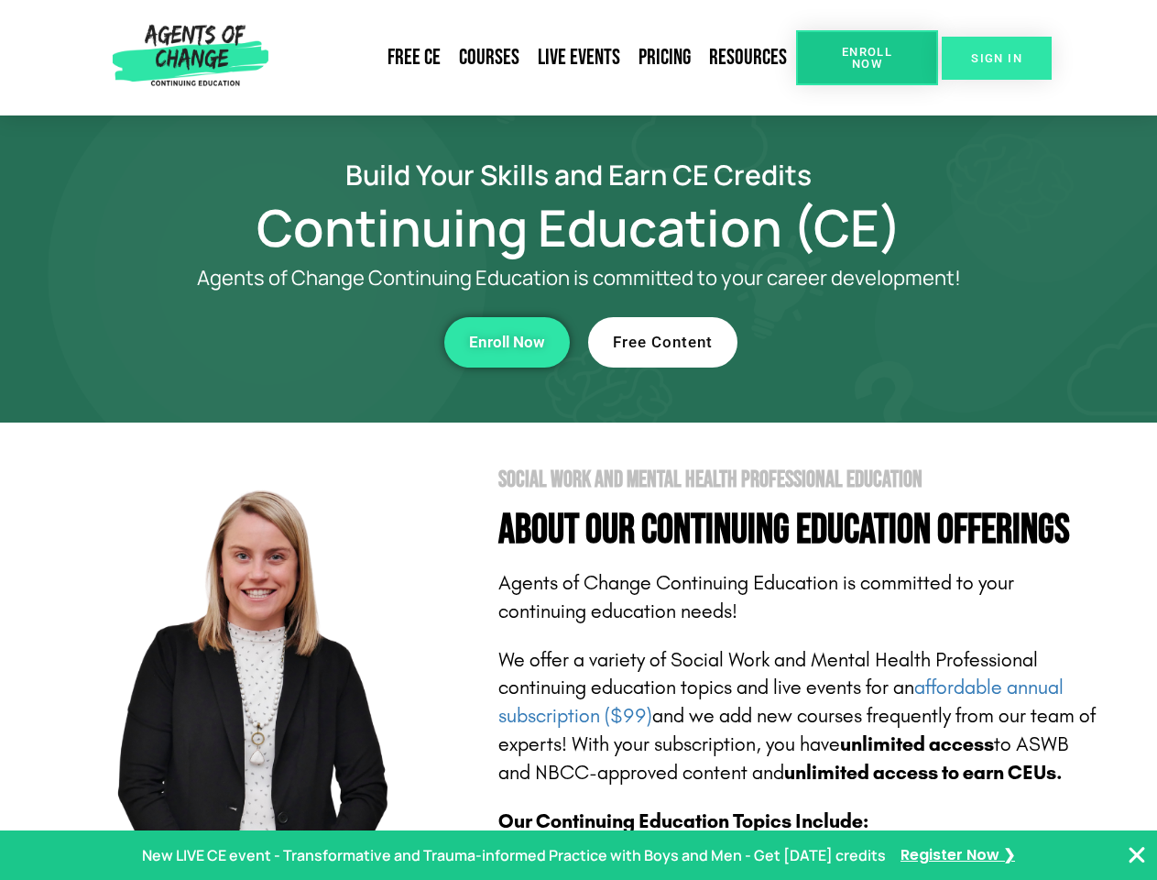  I want to click on a: Free Content, so click(663, 342).